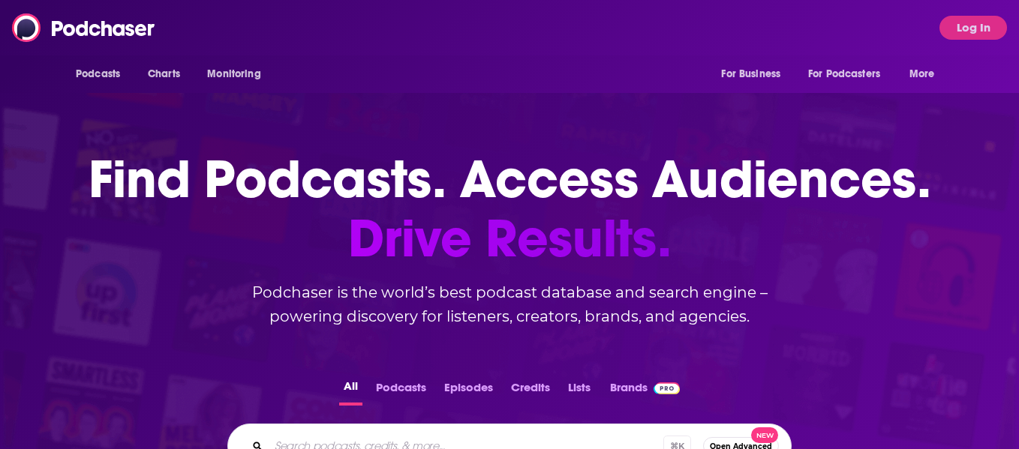  What do you see at coordinates (666, 389) in the screenshot?
I see `img: Podchaser Pro` at bounding box center [666, 389].